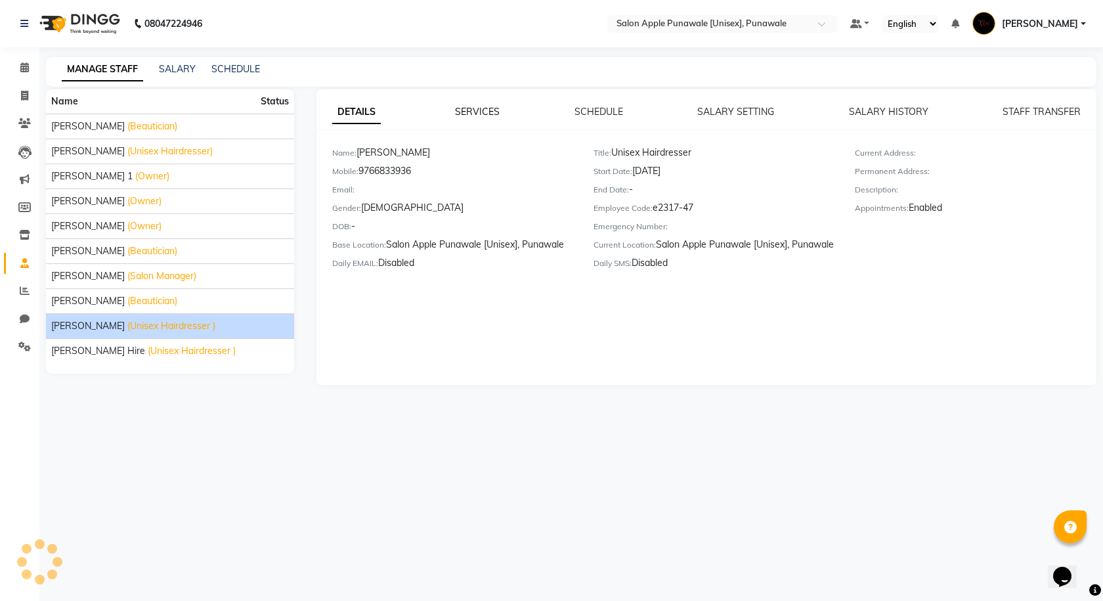 The height and width of the screenshot is (601, 1103). Describe the element at coordinates (630, 227) in the screenshot. I see `label: Emergency Number:` at that location.